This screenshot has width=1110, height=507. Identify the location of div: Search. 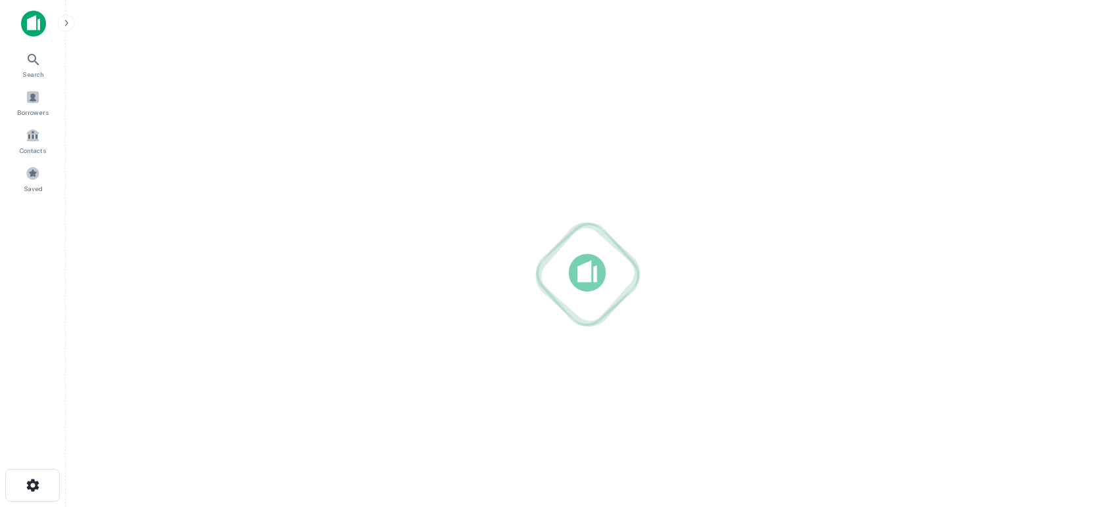
(33, 64).